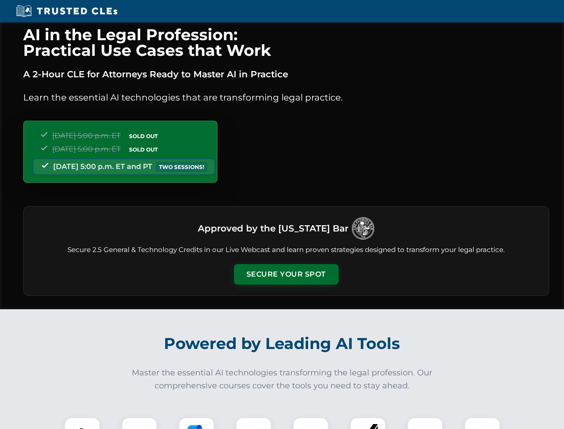  What do you see at coordinates (282, 379) in the screenshot?
I see `p: Master the essential AI technologies transforming the legal profession. Our comprehensive courses...` at bounding box center [282, 379].